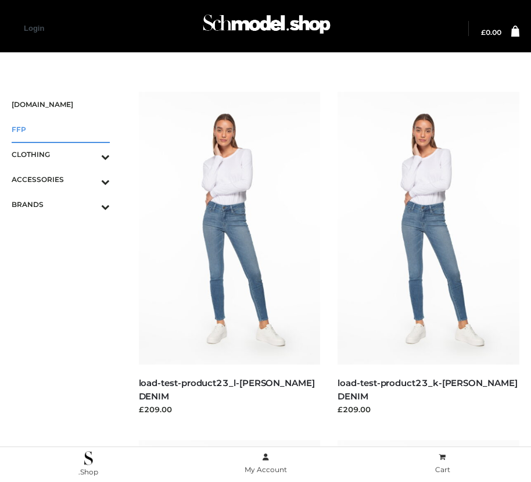 This screenshot has height=482, width=531. I want to click on a: ACCESSORIESToggle Submenu, so click(60, 179).